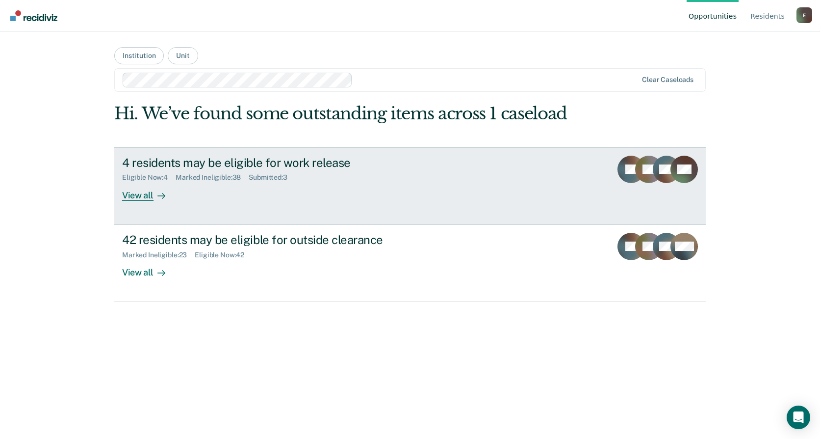 The height and width of the screenshot is (439, 820). I want to click on div: Submitted : 3, so click(272, 177).